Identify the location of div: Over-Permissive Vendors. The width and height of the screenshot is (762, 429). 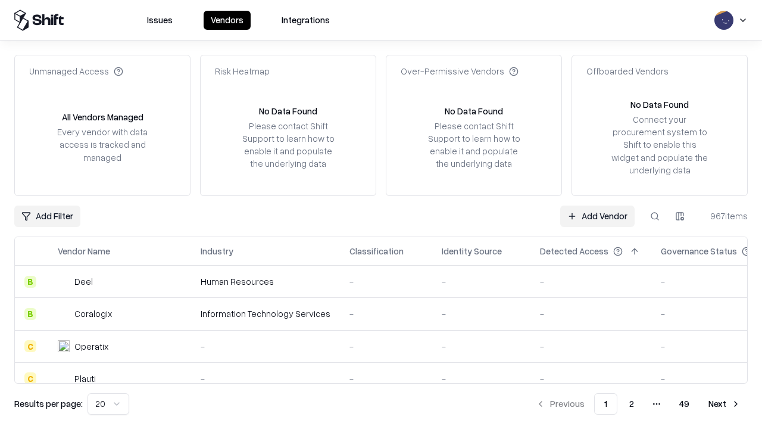
(460, 71).